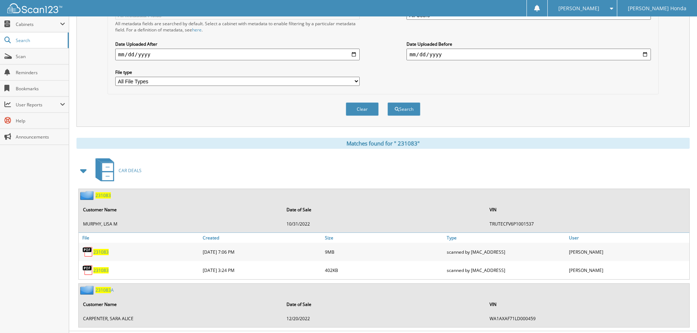 This screenshot has width=697, height=333. What do you see at coordinates (237, 27) in the screenshot?
I see `div: All metadata fields are searched by default. Select a cabinet with metadata to enable filtering b...` at bounding box center [237, 27].